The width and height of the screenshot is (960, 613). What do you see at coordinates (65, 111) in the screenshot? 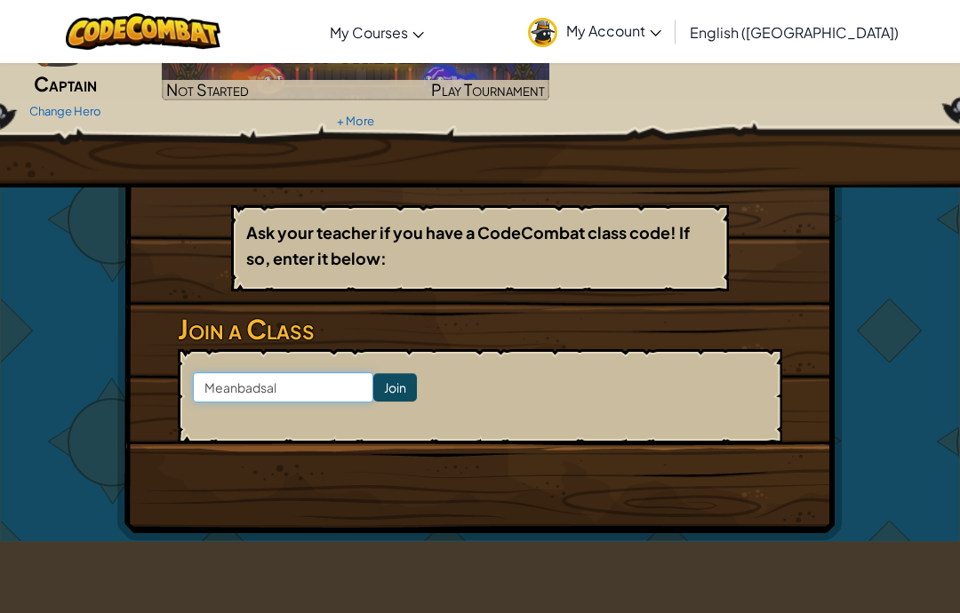
I see `a: Change Hero` at bounding box center [65, 111].